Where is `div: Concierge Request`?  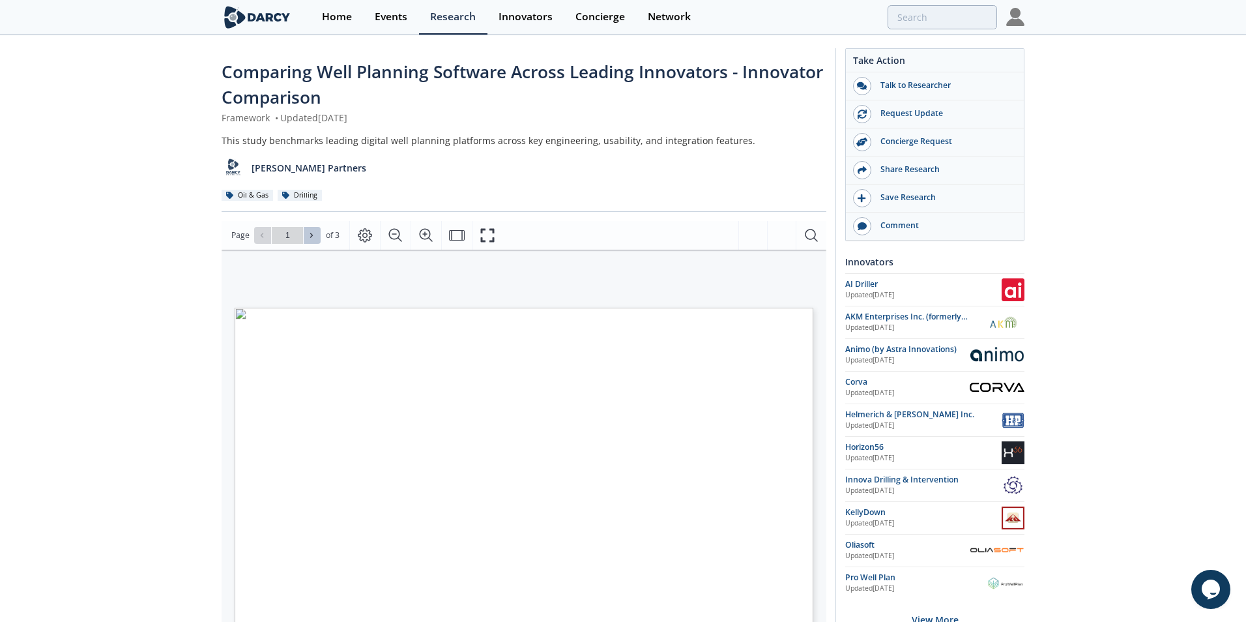 div: Concierge Request is located at coordinates (944, 141).